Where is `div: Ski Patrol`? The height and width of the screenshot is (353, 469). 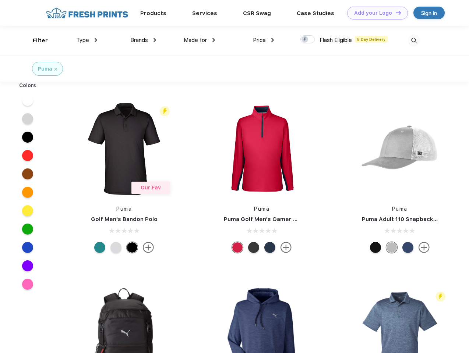
div: Ski Patrol is located at coordinates (237, 248).